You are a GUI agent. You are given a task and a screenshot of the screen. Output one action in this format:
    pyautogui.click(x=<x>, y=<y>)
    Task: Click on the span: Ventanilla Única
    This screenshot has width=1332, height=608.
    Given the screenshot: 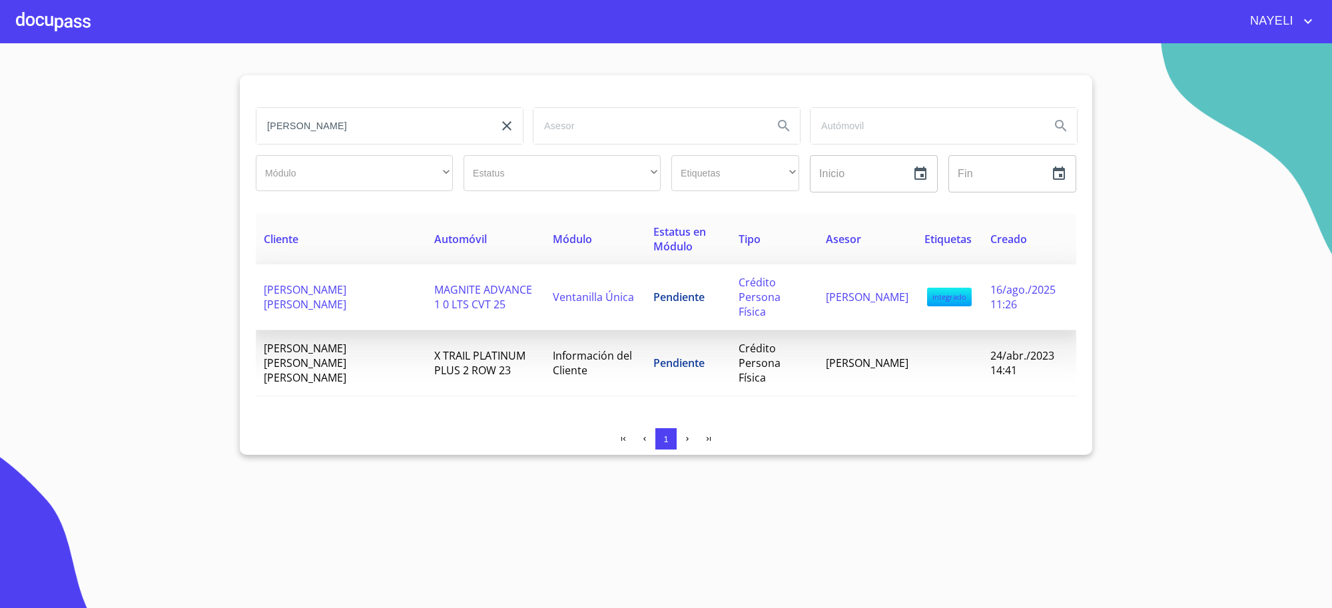 What is the action you would take?
    pyautogui.click(x=594, y=297)
    